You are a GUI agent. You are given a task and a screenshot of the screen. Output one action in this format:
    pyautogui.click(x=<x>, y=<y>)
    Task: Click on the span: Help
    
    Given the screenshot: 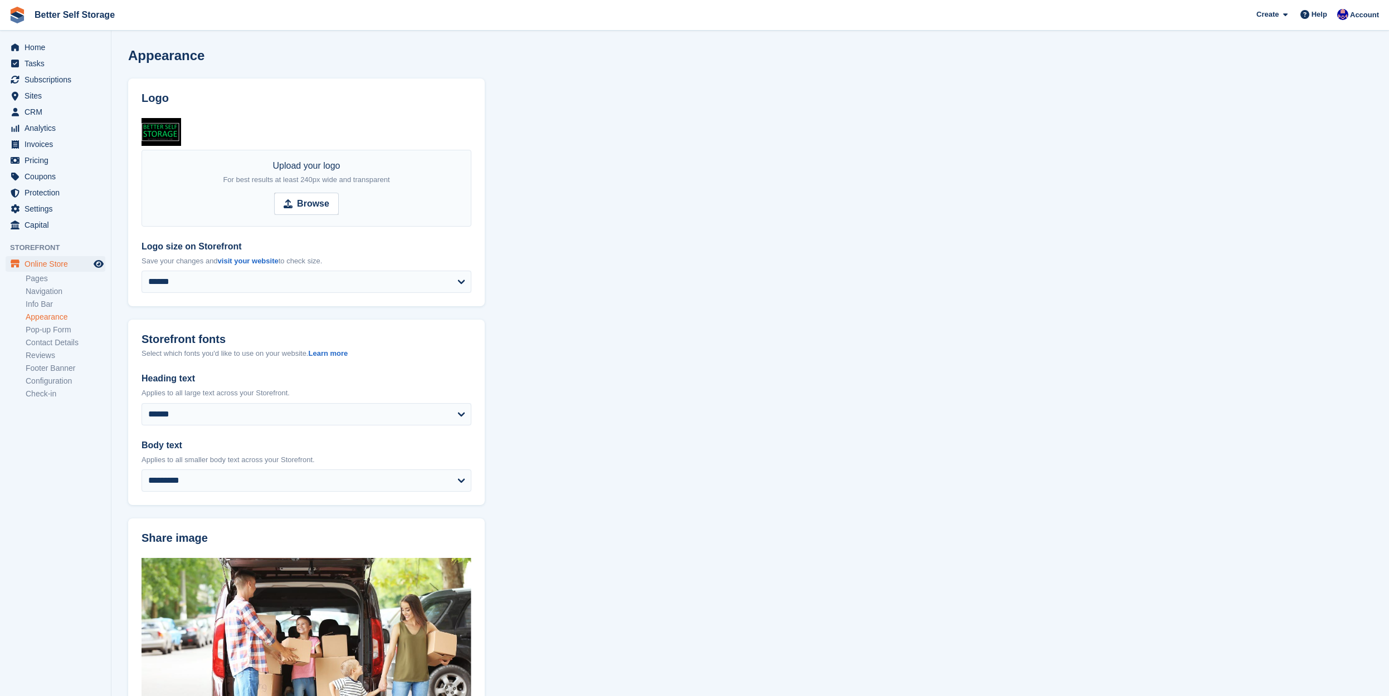 What is the action you would take?
    pyautogui.click(x=1319, y=14)
    